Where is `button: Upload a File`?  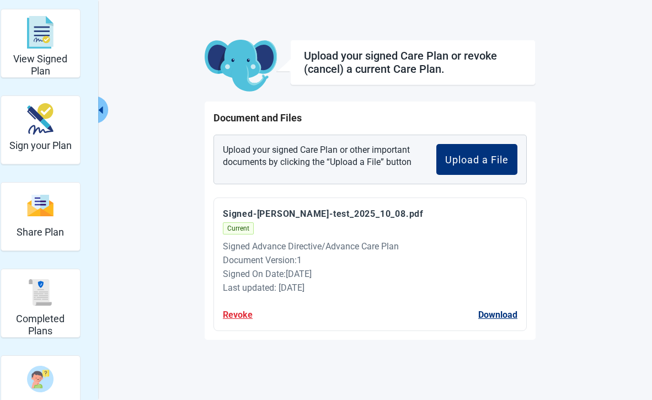 button: Upload a File is located at coordinates (476, 159).